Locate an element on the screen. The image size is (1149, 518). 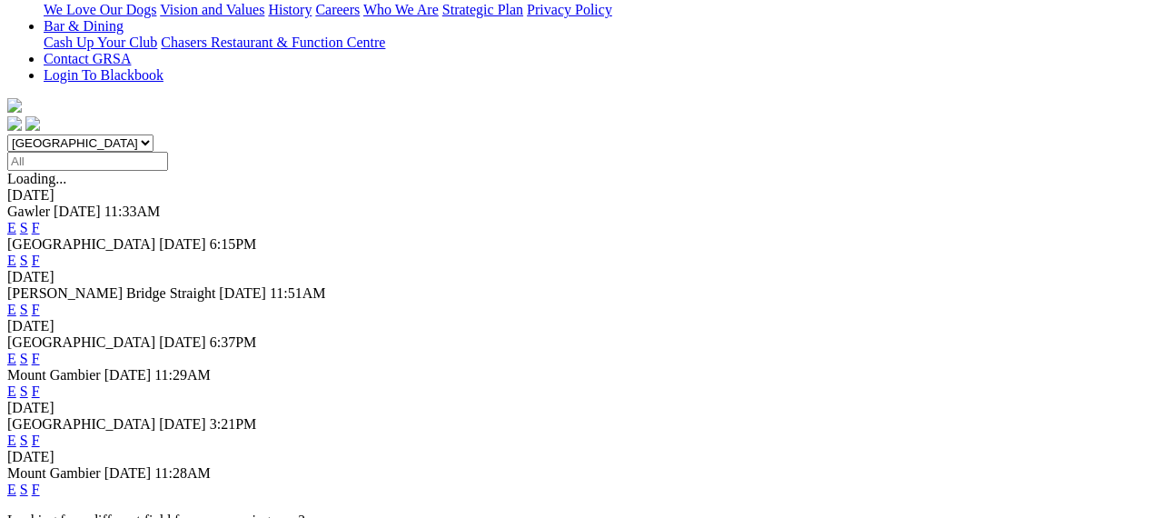
a: Strategic Plan is located at coordinates (482, 9).